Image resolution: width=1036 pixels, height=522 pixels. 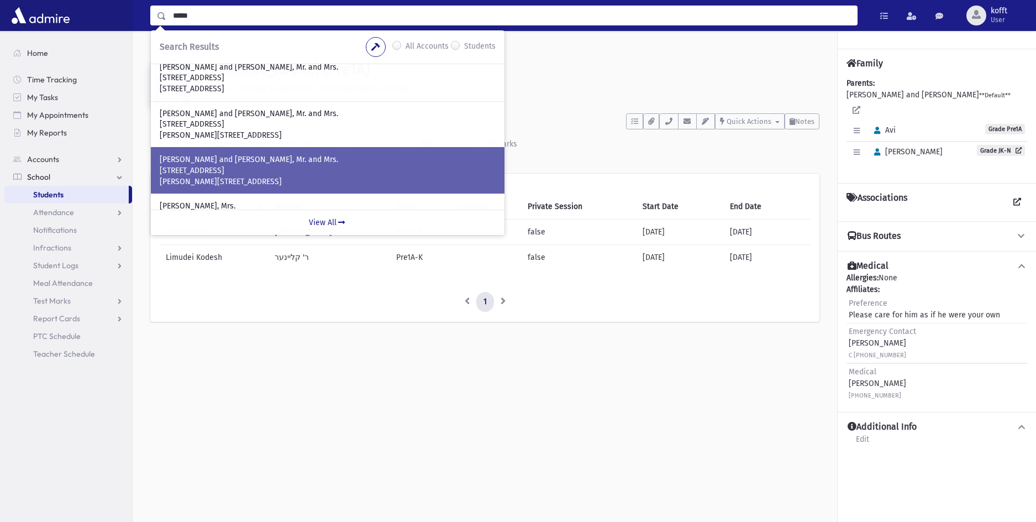 I want to click on span: My Appointments, so click(x=57, y=115).